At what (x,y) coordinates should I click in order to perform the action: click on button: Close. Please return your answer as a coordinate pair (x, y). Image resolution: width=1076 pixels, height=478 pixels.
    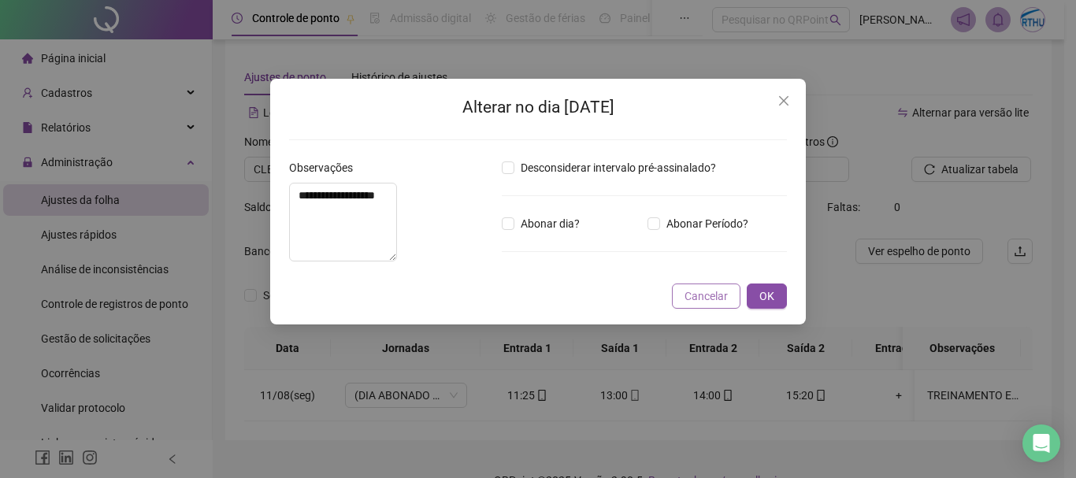
    Looking at the image, I should click on (784, 101).